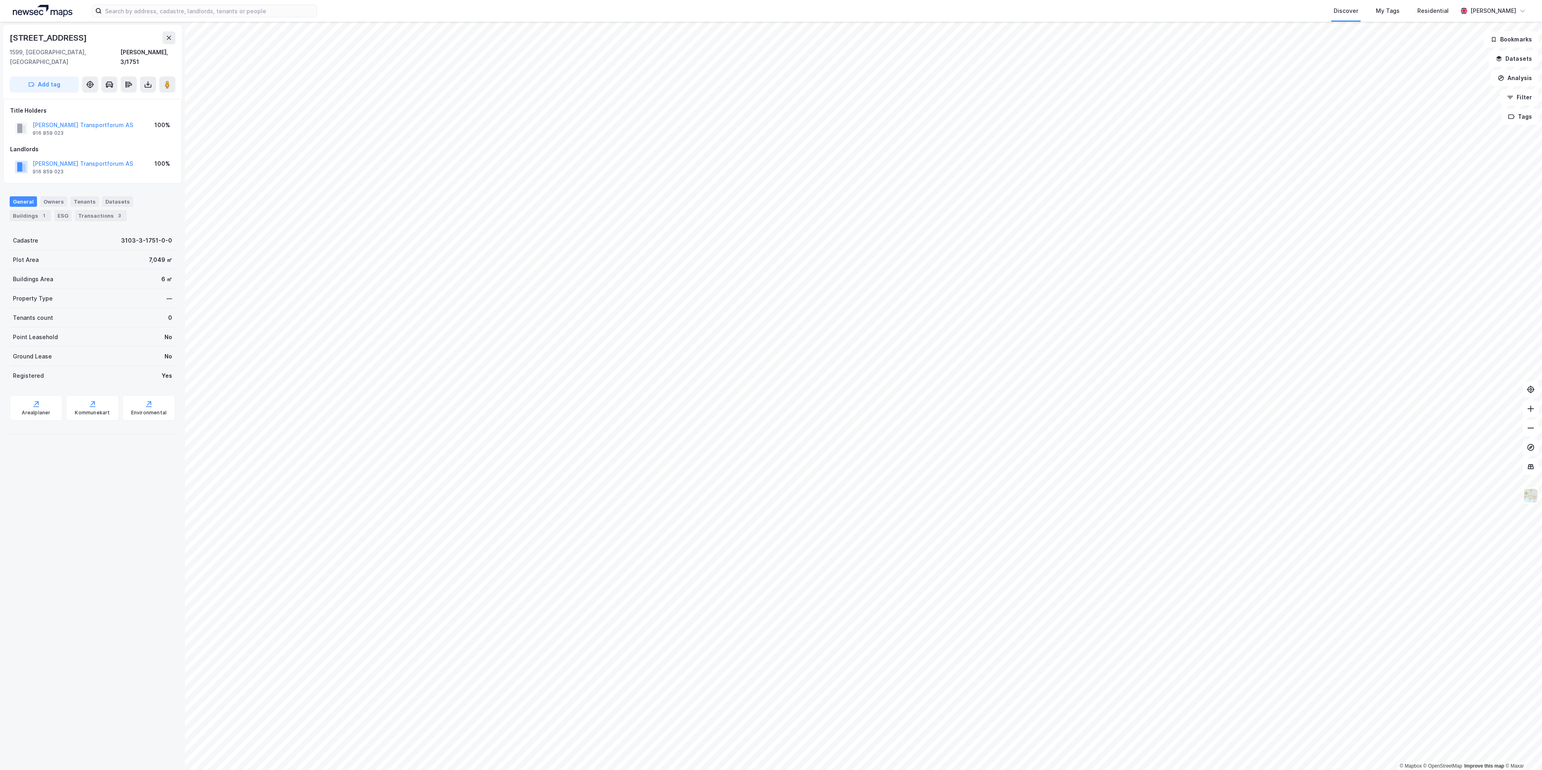 This screenshot has width=1542, height=770. Describe the element at coordinates (209, 11) in the screenshot. I see `input: Search by address, cadastre, landlords, tenants or people` at that location.